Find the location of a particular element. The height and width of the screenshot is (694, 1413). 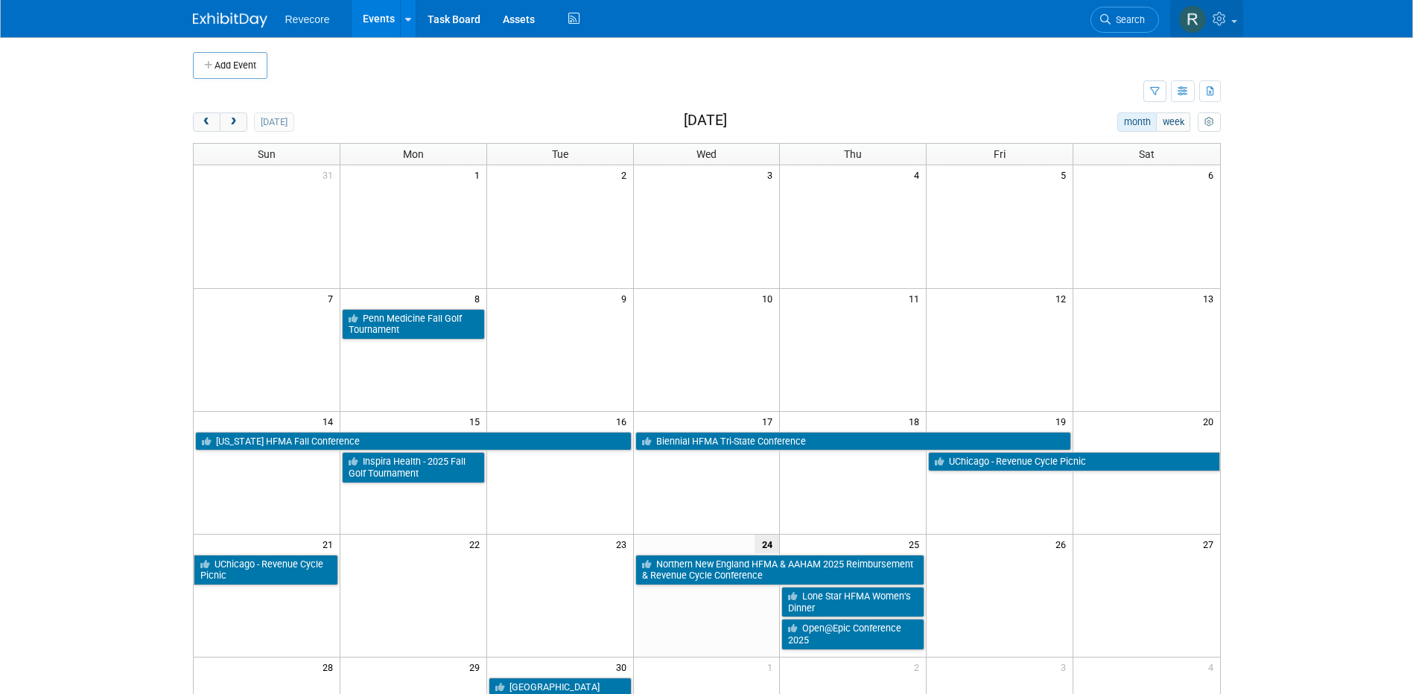

button: month is located at coordinates (1137, 122).